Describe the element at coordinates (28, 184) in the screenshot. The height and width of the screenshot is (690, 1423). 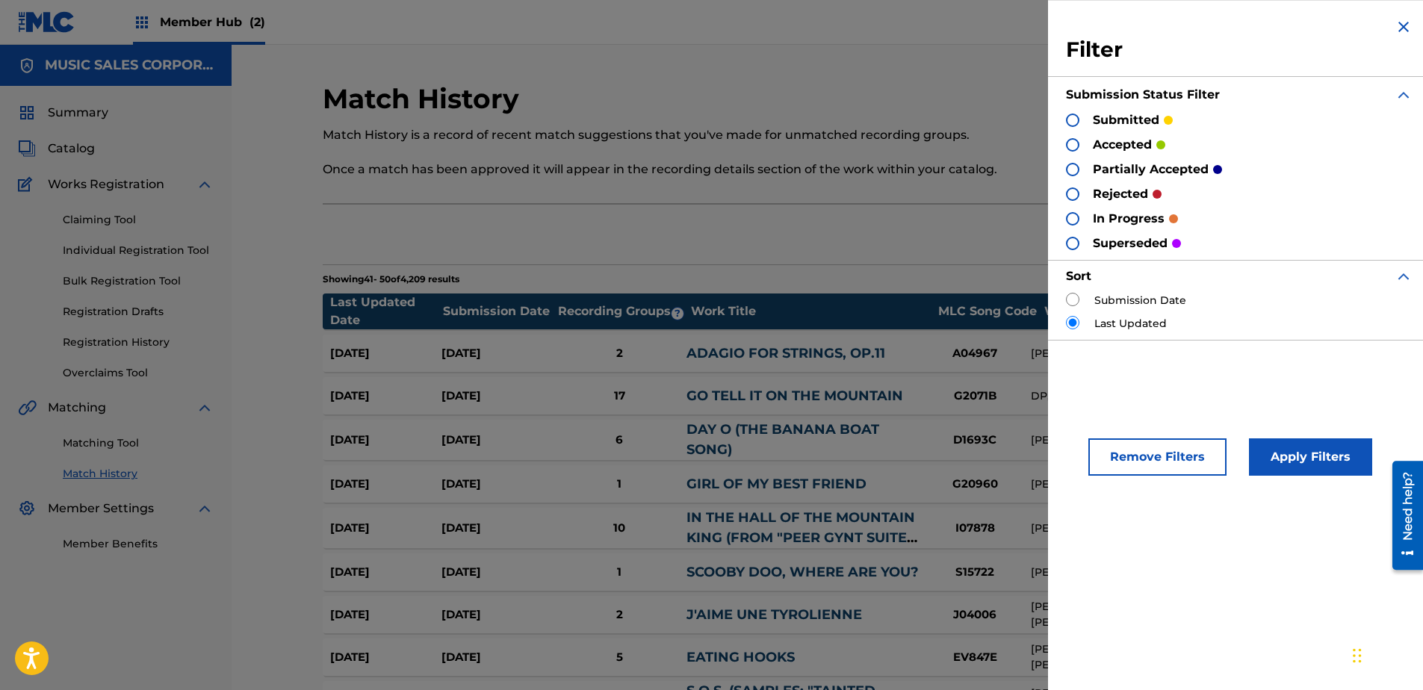
I see `img: Works Registration` at that location.